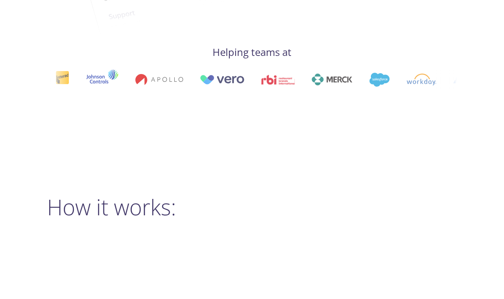 The image size is (504, 299). Describe the element at coordinates (252, 52) in the screenshot. I see `h4: Helping teams at` at that location.